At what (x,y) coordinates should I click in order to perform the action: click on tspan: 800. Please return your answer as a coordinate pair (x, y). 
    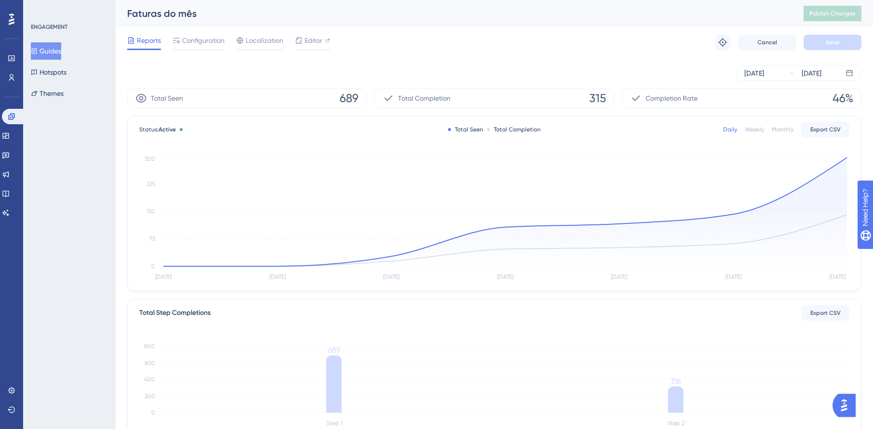
    Looking at the image, I should click on (149, 346).